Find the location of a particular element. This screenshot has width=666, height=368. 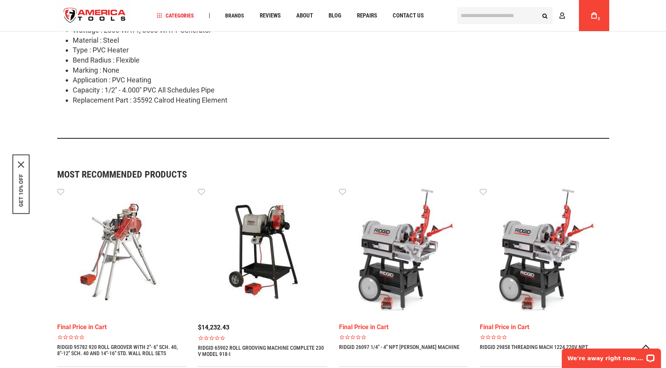

li: Marking : None is located at coordinates (341, 70).